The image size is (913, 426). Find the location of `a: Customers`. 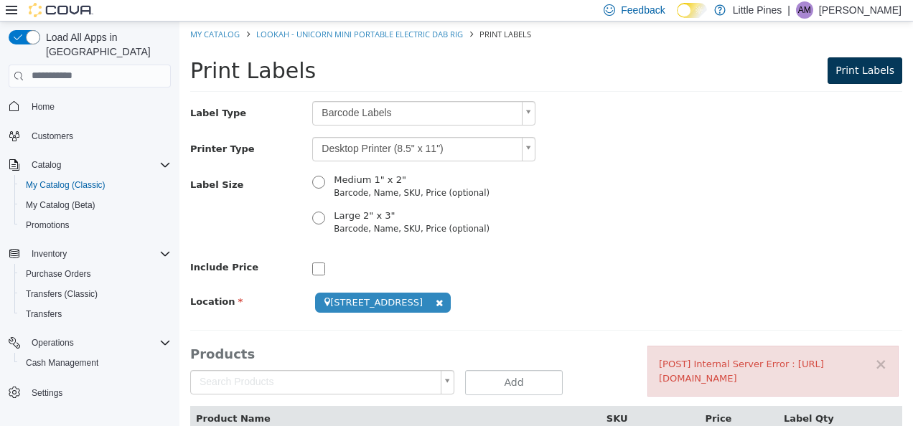

a: Customers is located at coordinates (52, 136).